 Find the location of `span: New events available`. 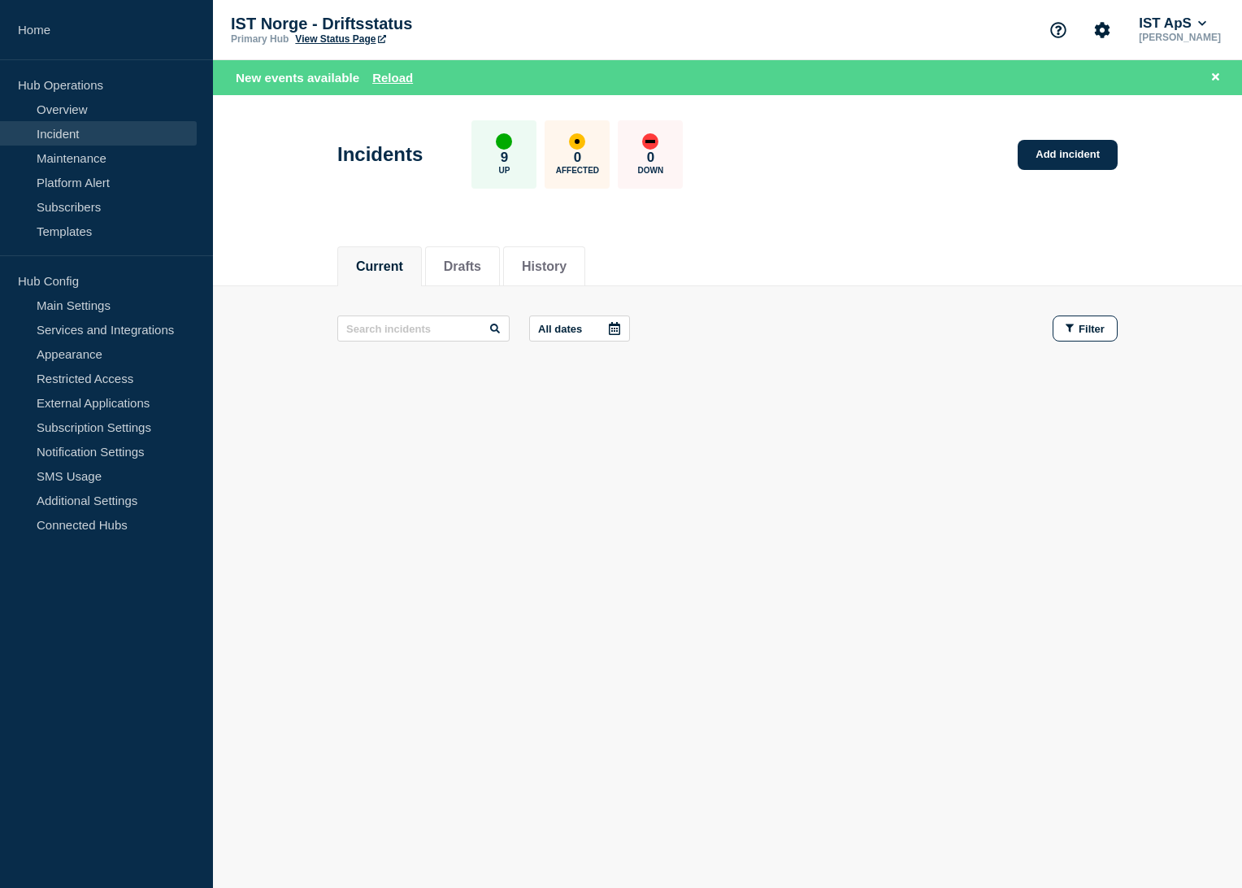

span: New events available is located at coordinates (298, 77).